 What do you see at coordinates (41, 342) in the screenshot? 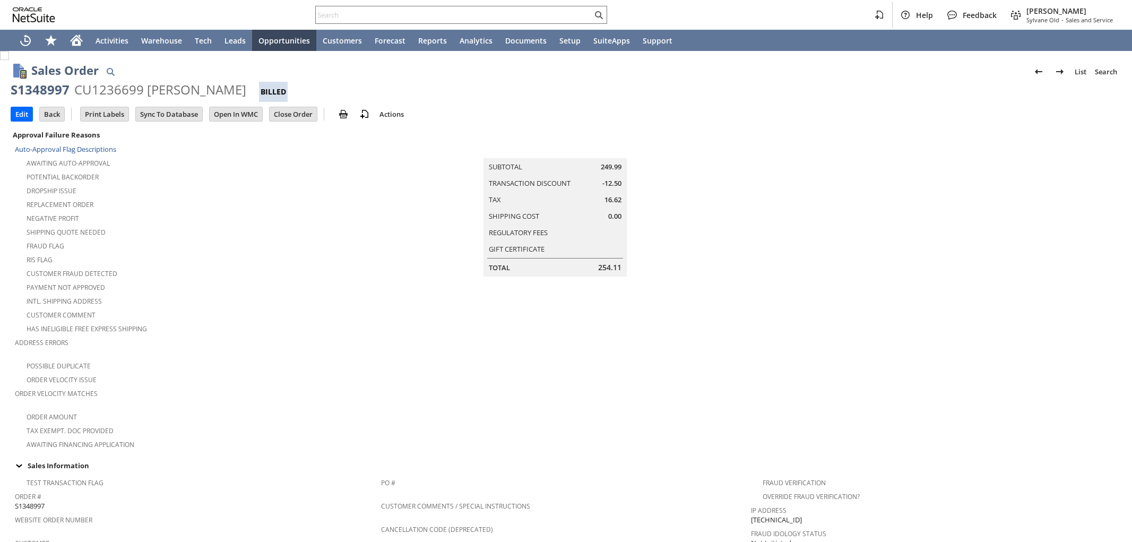
I see `a: Address Errors` at bounding box center [41, 342].